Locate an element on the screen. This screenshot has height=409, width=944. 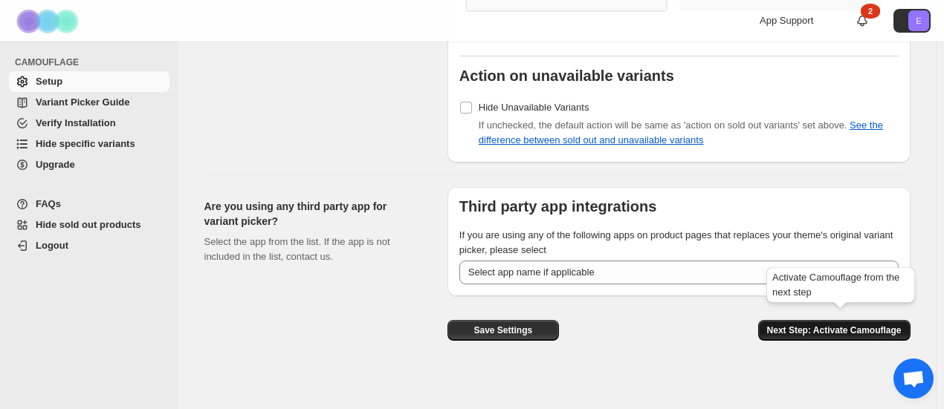
span: Setup is located at coordinates (49, 81).